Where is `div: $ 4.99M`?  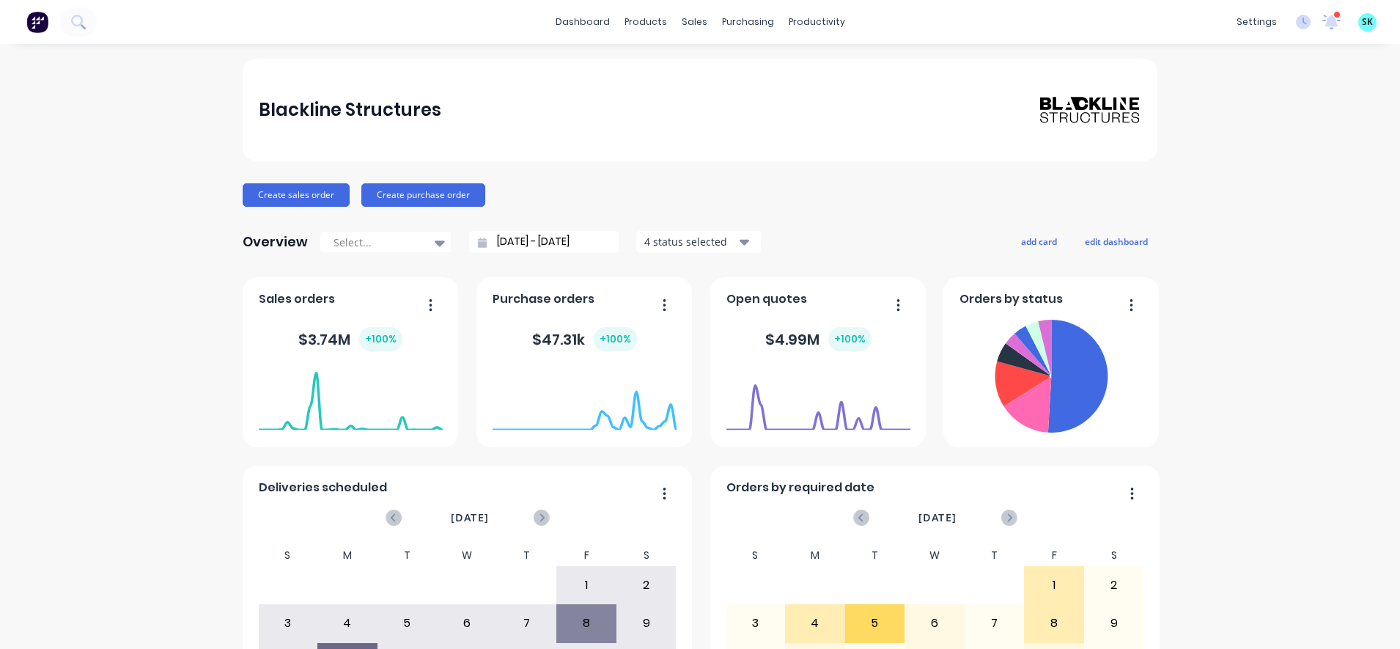 div: $ 4.99M is located at coordinates (818, 339).